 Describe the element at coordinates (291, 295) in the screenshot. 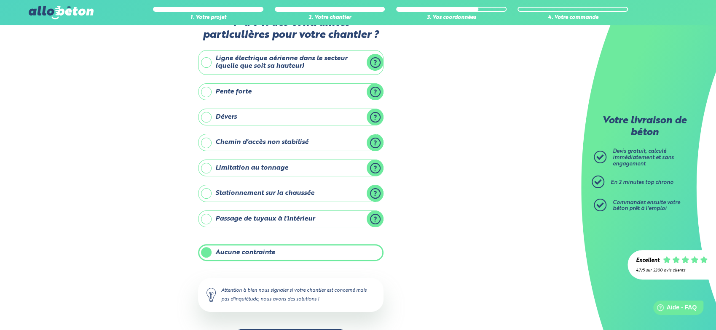

I see `div: Attention à bien nous signaler si votre chantier est concerné mais pas d'inquiétude, nous avons d...` at that location.